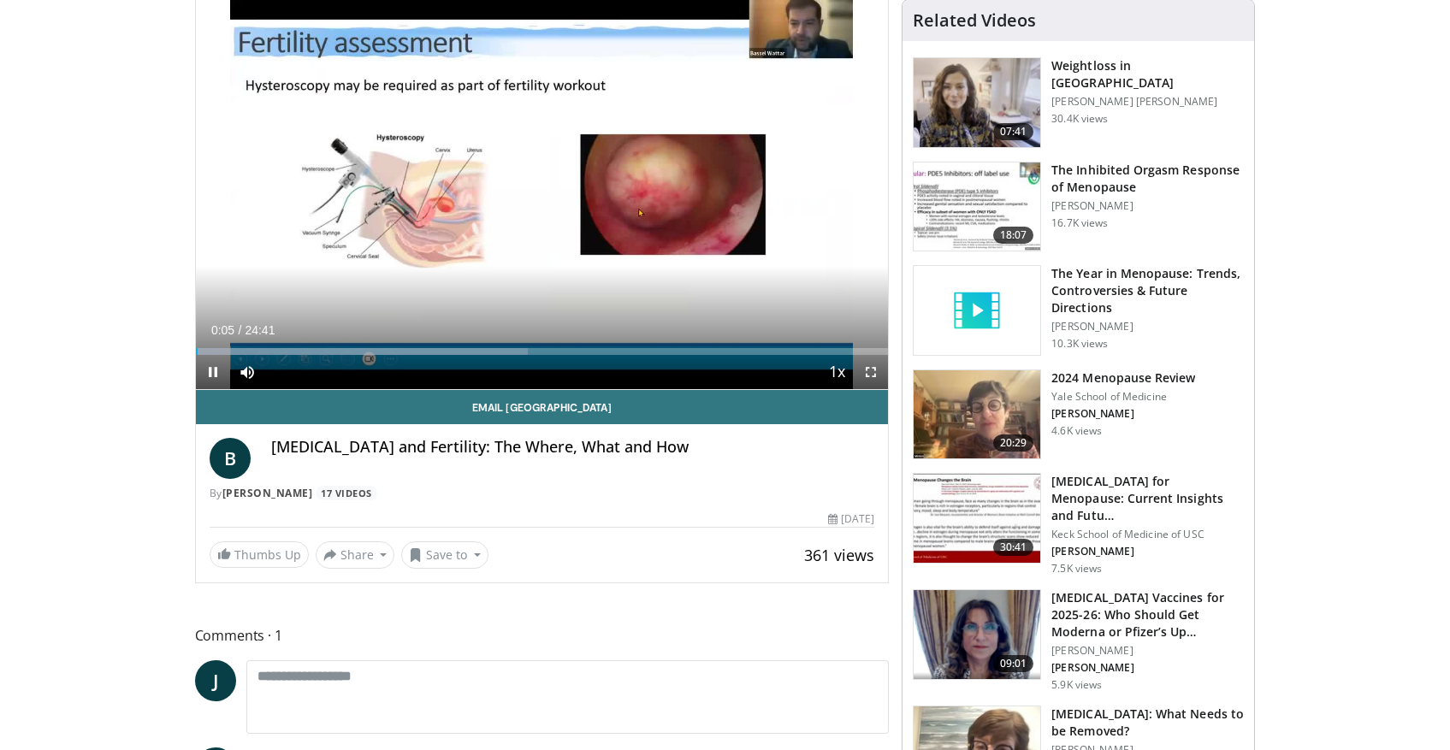 The width and height of the screenshot is (1450, 750). I want to click on img: 283c0f17-5e2d-42ba-a87c-168d447cdba4.150x105_q85_crop-smart_upscale.jpg, so click(977, 207).